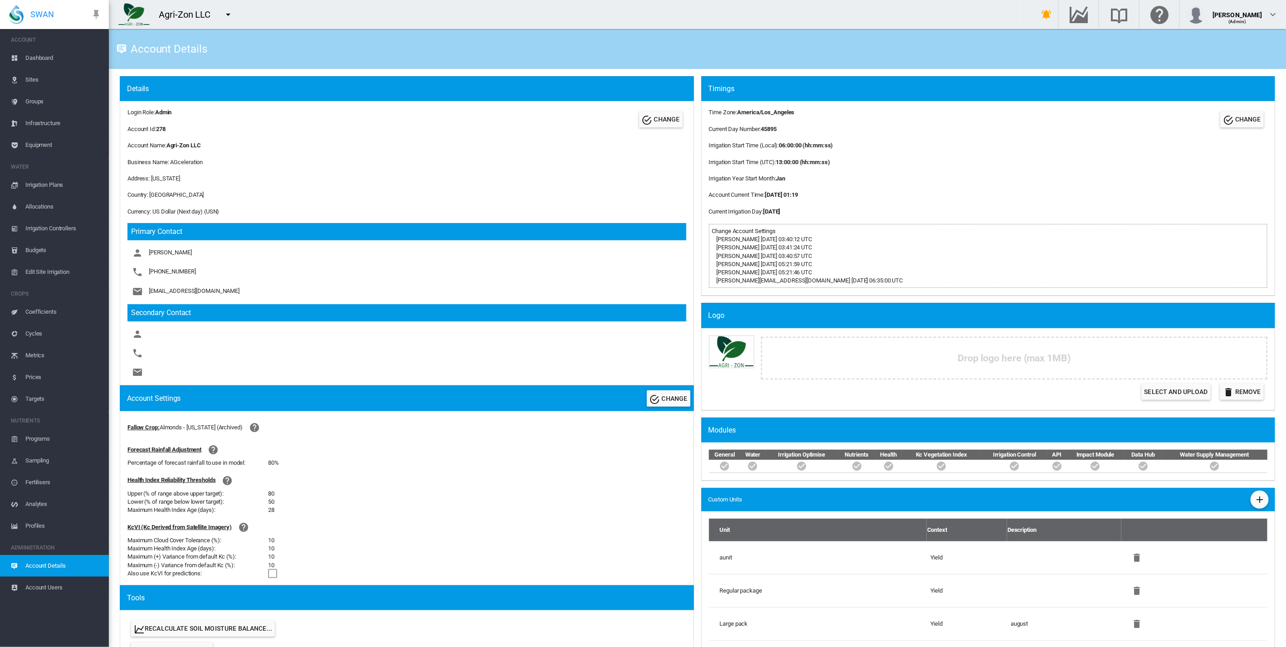 The width and height of the screenshot is (1286, 647). I want to click on md-icon: Search the knowledge base, so click(1119, 15).